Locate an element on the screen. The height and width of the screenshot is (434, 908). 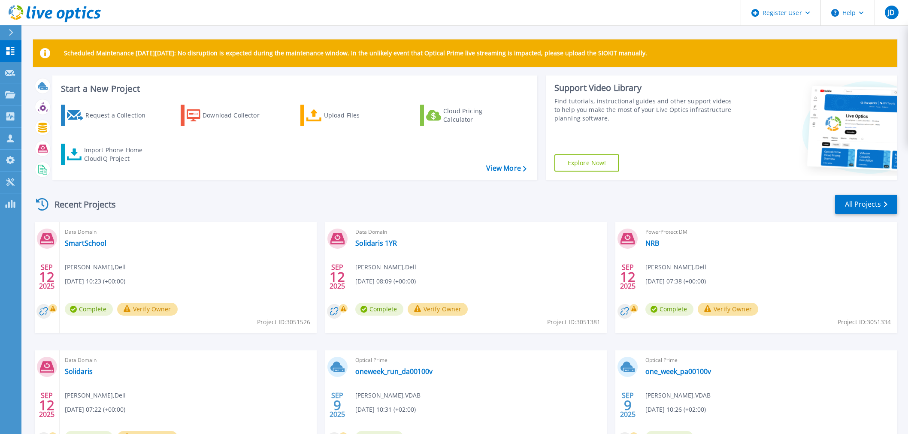
div: Find tutorials, instructional guides and other support videos to help you make the most of your L... is located at coordinates (645, 110).